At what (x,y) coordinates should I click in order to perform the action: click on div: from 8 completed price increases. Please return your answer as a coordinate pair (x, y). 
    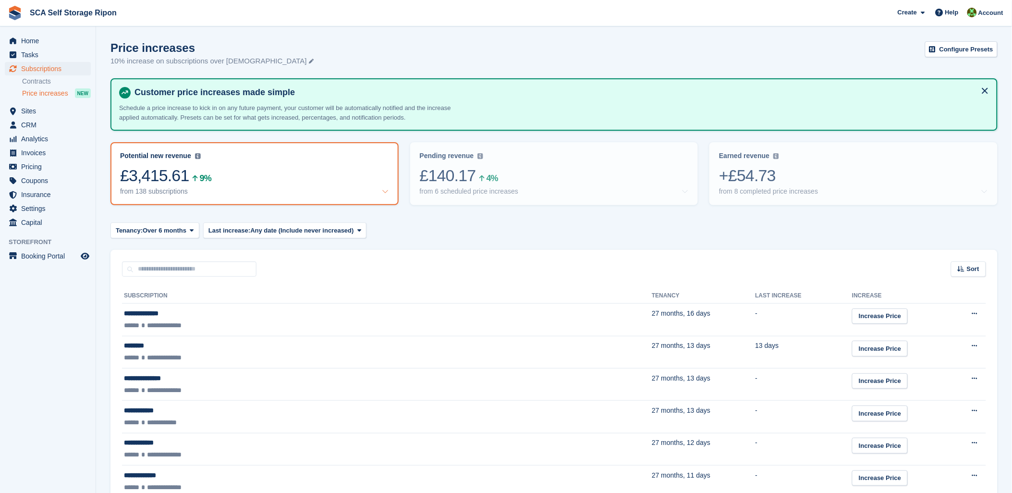
    Looking at the image, I should click on (769, 191).